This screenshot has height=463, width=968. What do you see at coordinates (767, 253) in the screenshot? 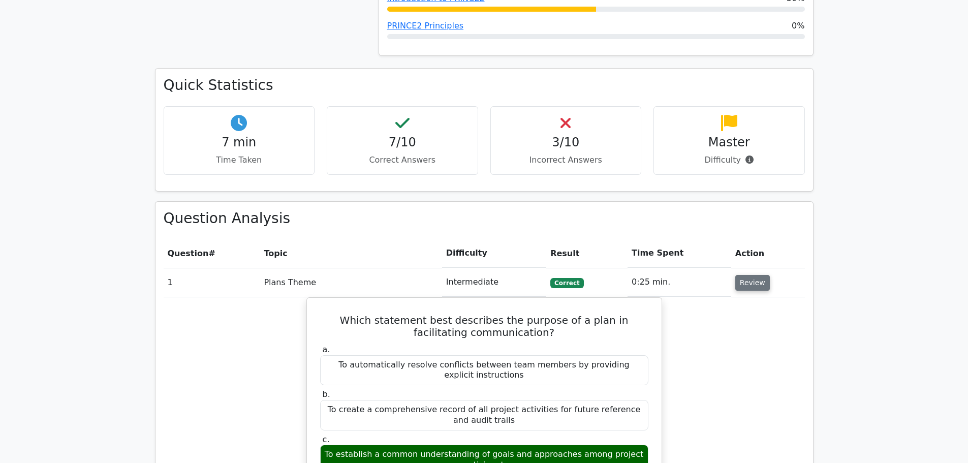
I see `th: Action` at bounding box center [767, 253].